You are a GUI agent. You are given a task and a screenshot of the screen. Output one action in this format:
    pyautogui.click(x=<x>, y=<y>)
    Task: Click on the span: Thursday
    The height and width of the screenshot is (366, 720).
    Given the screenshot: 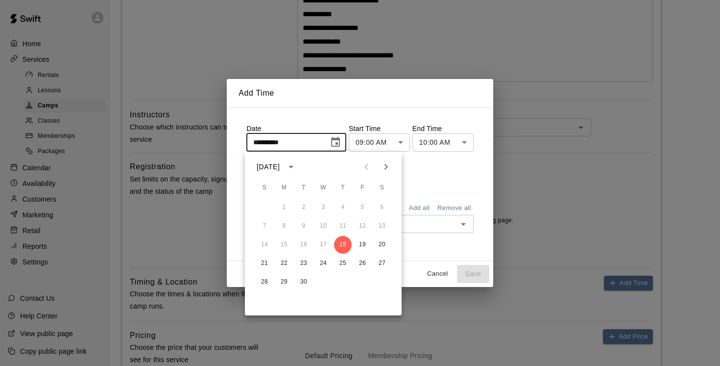 What is the action you would take?
    pyautogui.click(x=343, y=188)
    